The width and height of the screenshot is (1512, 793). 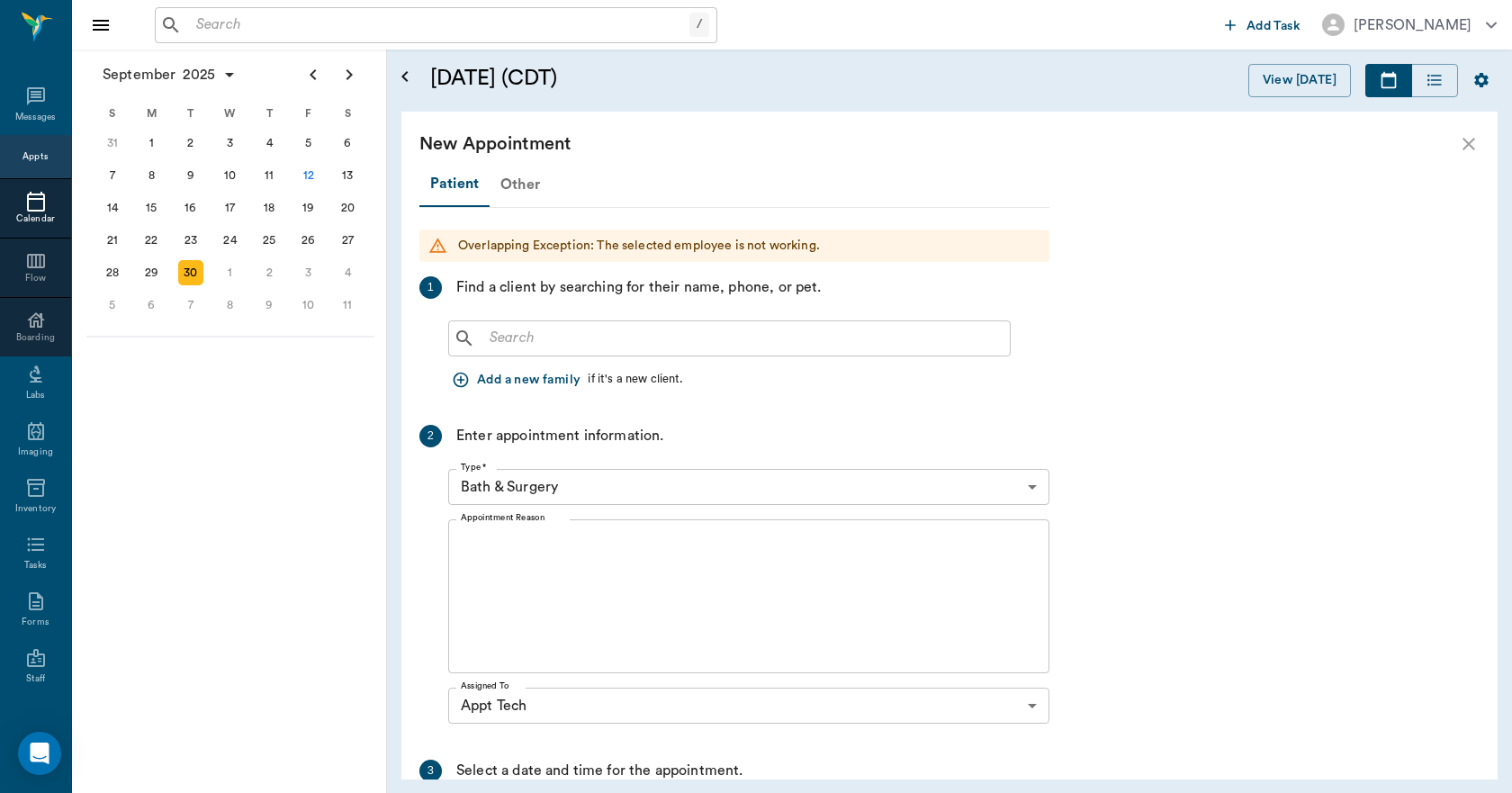 I want to click on div: Thursday, October 2, 2025, so click(x=269, y=273).